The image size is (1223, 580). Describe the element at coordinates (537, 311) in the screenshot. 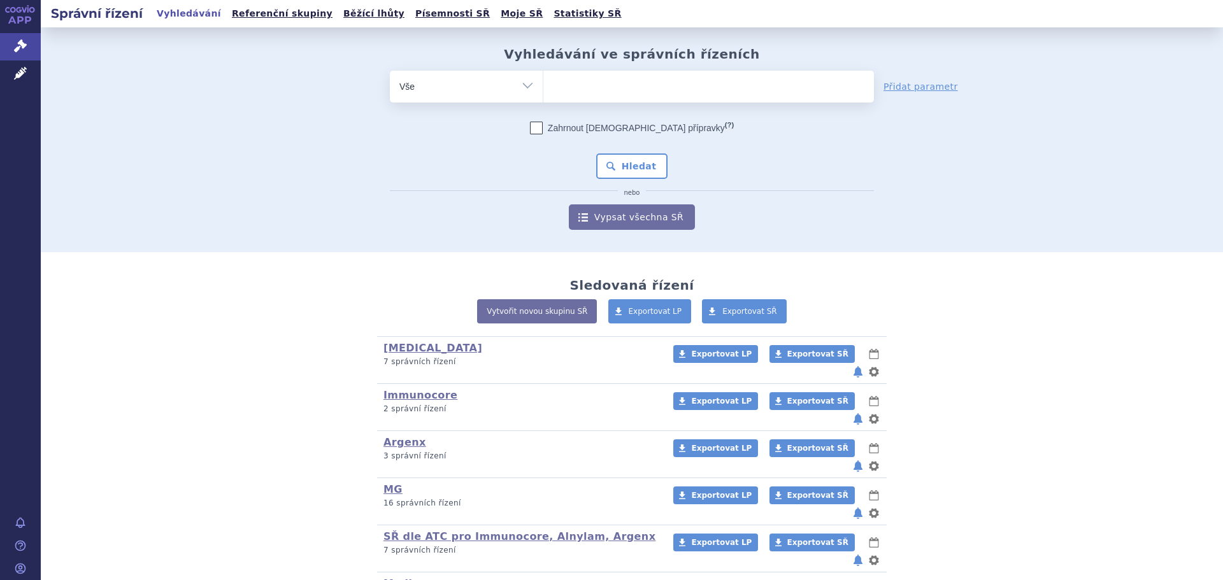

I see `a: Vytvořit novou skupinu SŘ` at that location.